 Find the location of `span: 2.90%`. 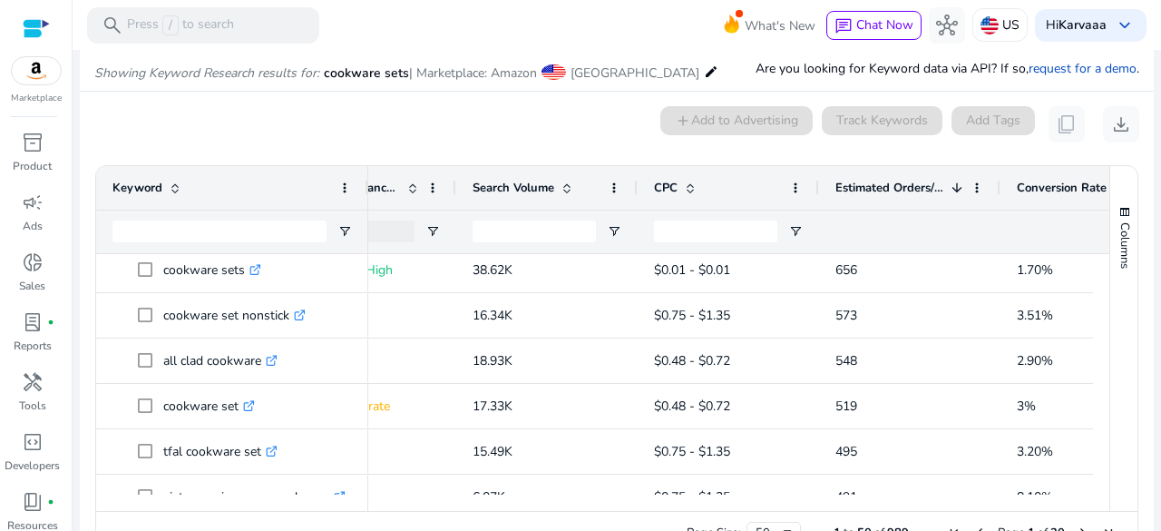

span: 2.90% is located at coordinates (1035, 360).